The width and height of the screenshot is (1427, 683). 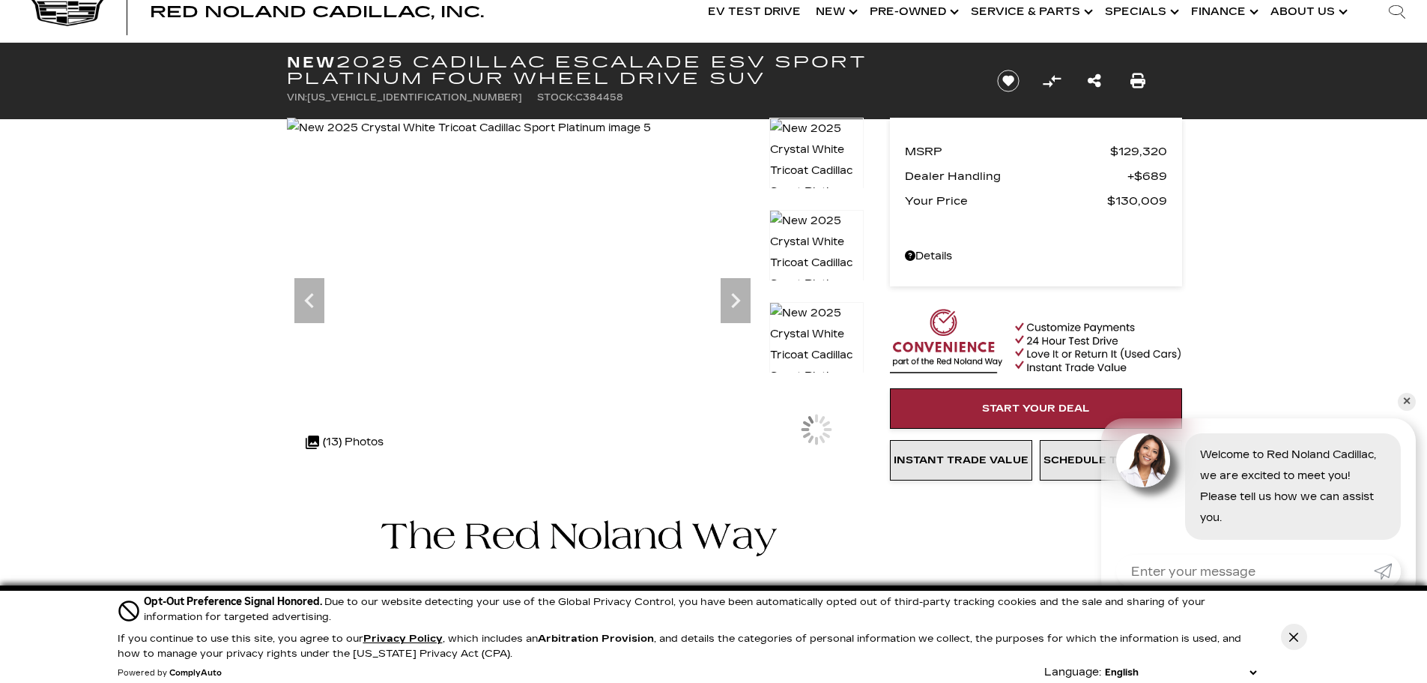 What do you see at coordinates (1143, 460) in the screenshot?
I see `img: Agent profile photo` at bounding box center [1143, 460].